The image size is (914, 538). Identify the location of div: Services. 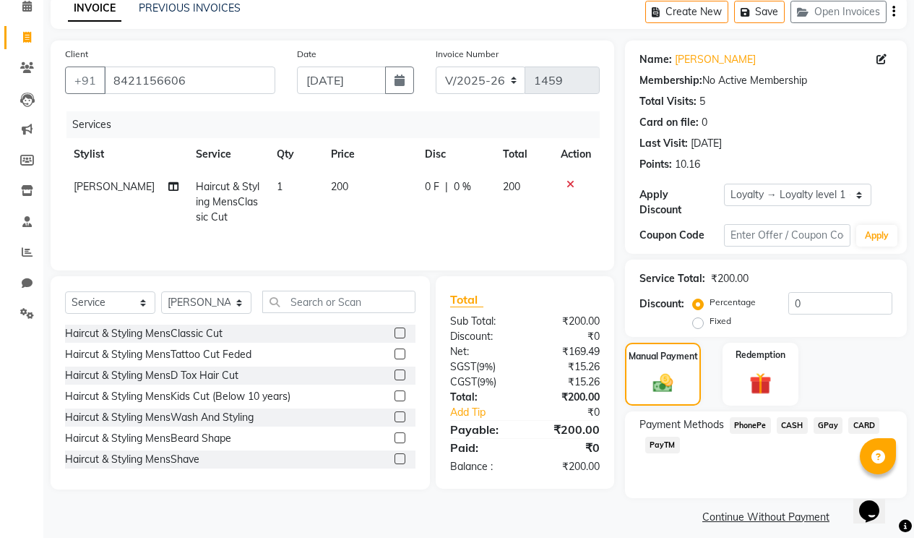
(338, 124).